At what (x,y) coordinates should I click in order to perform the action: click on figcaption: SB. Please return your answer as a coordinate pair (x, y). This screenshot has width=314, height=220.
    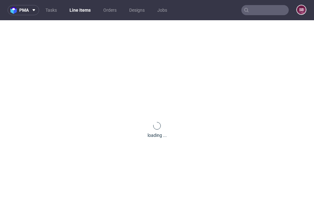
    Looking at the image, I should click on (301, 10).